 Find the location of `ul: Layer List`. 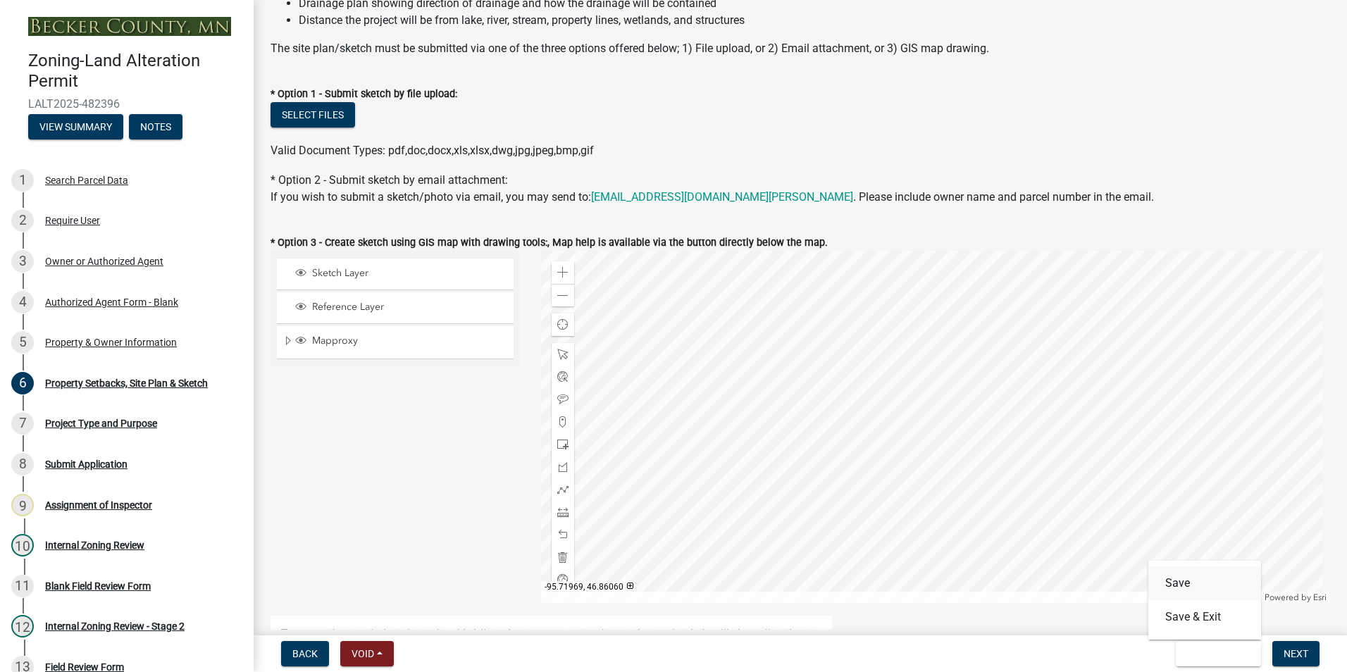

ul: Layer List is located at coordinates (395, 309).